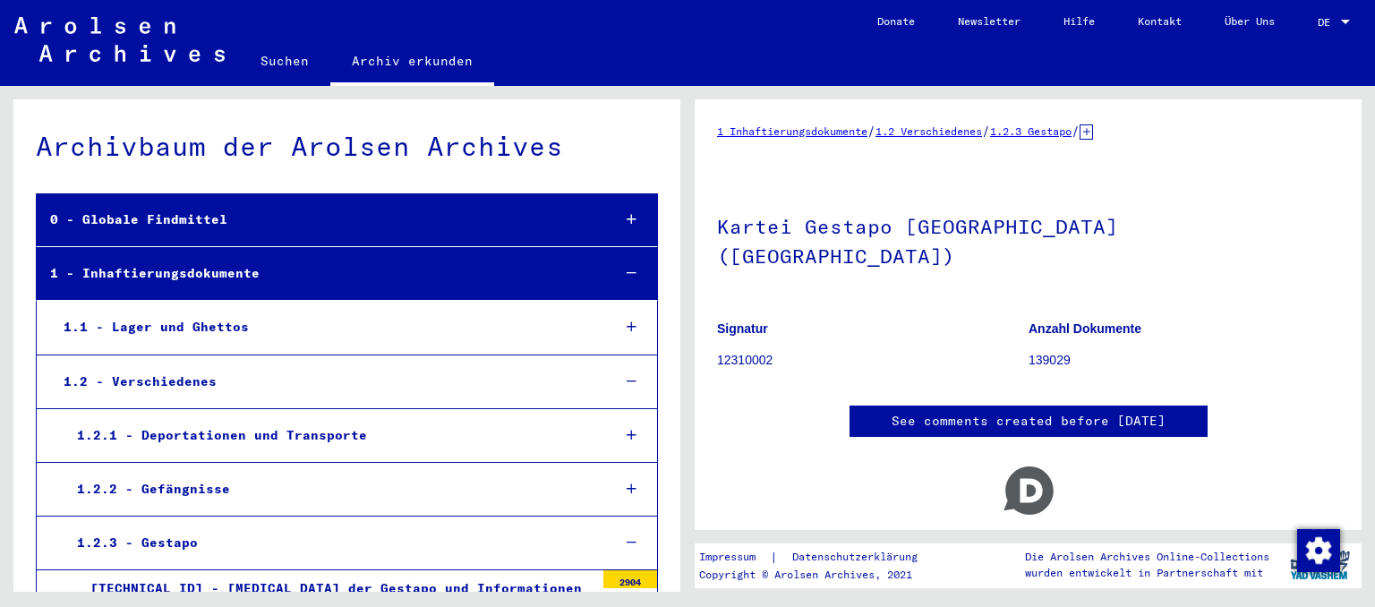 The image size is (1375, 607). Describe the element at coordinates (329, 435) in the screenshot. I see `div: 1.2.1 - Deportationen und Transporte` at that location.